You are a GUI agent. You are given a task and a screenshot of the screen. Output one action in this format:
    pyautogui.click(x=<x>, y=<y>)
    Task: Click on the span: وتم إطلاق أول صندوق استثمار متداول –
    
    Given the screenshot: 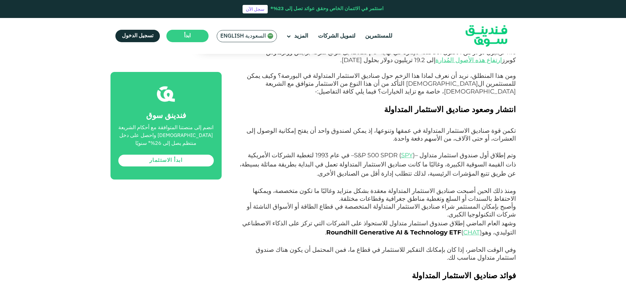 What is the action you would take?
    pyautogui.click(x=465, y=155)
    